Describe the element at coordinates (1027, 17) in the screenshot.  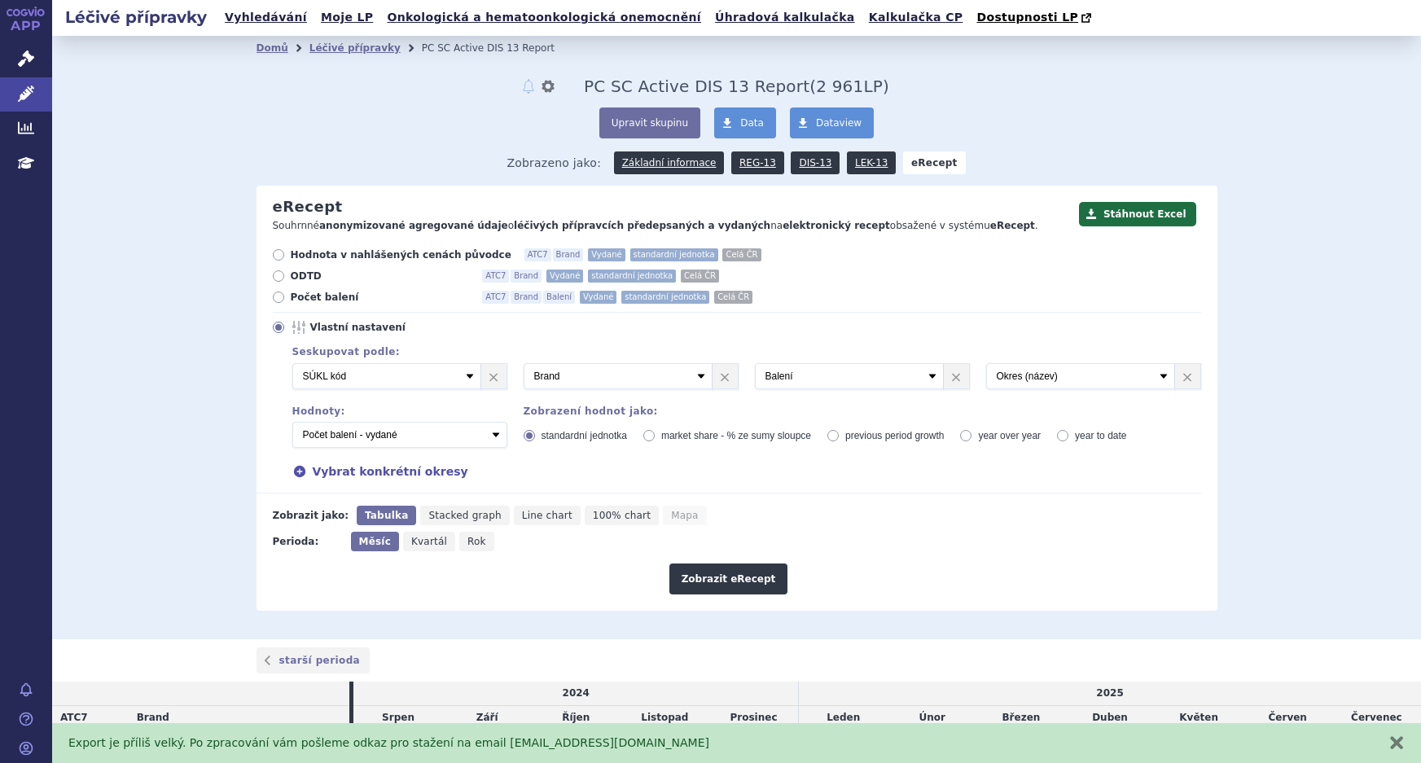
I see `span: Dostupnosti LP` at that location.